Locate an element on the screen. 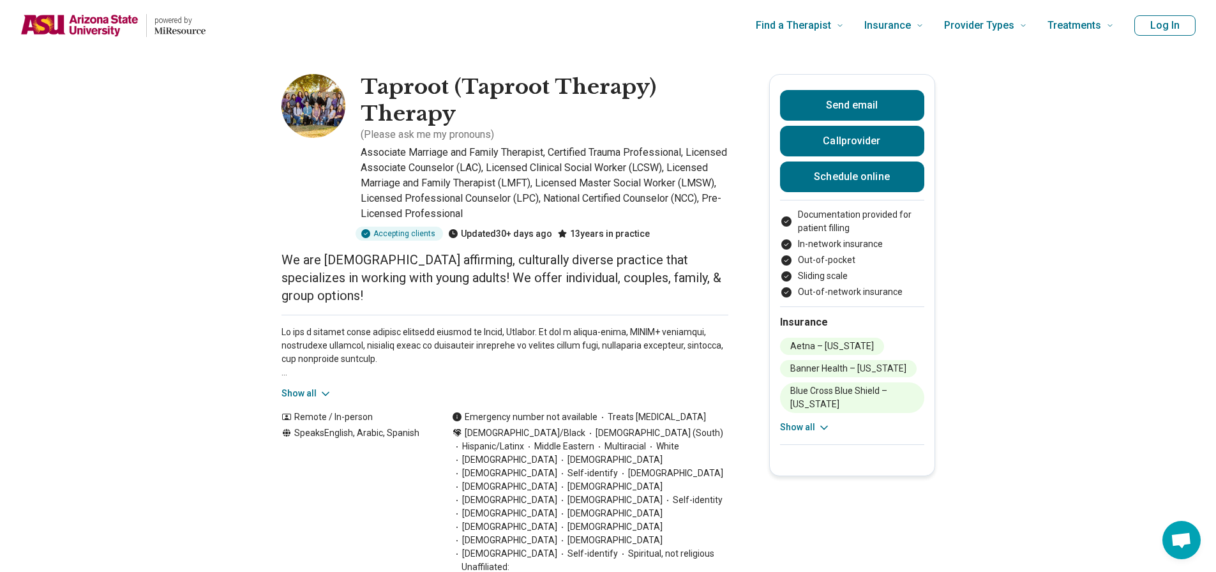  div: 13 years in practice is located at coordinates (603, 234).